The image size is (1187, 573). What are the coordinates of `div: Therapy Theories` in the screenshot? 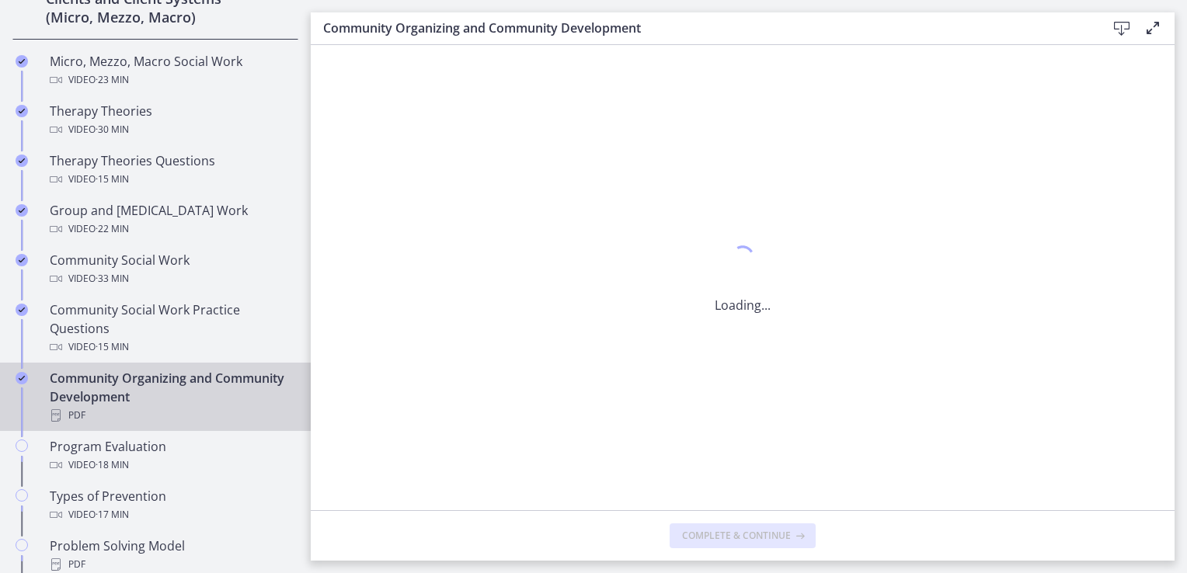 It's located at (171, 120).